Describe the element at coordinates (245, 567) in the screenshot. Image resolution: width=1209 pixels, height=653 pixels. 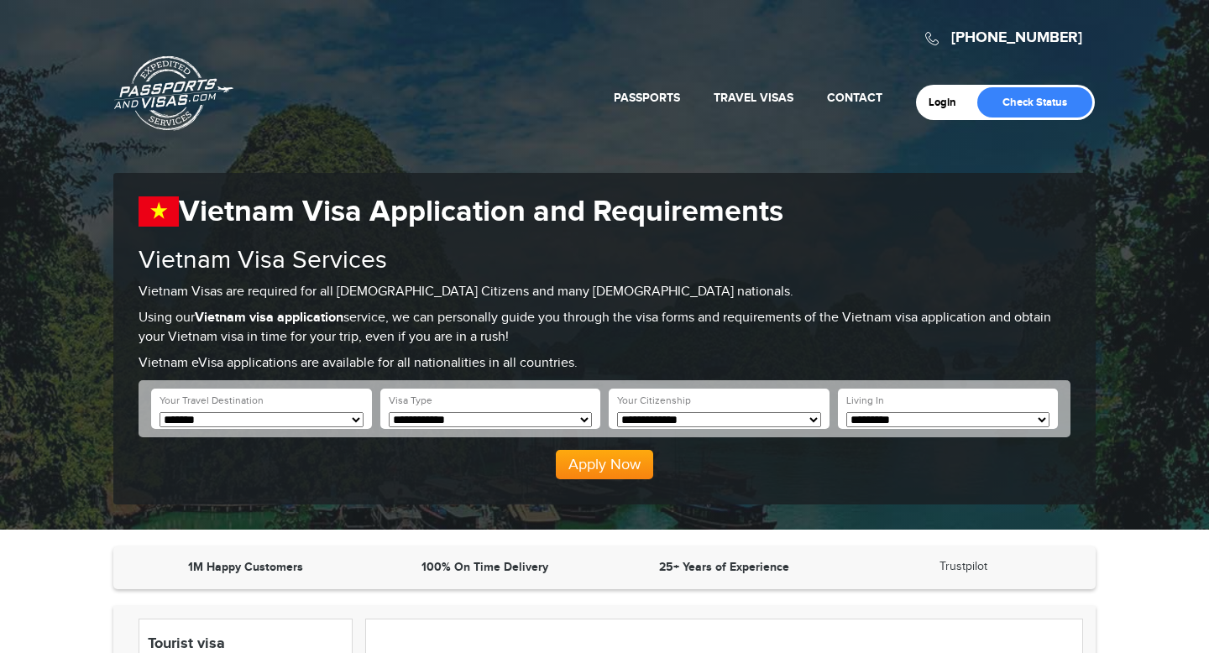
I see `strong: 1M Happy Customers` at that location.